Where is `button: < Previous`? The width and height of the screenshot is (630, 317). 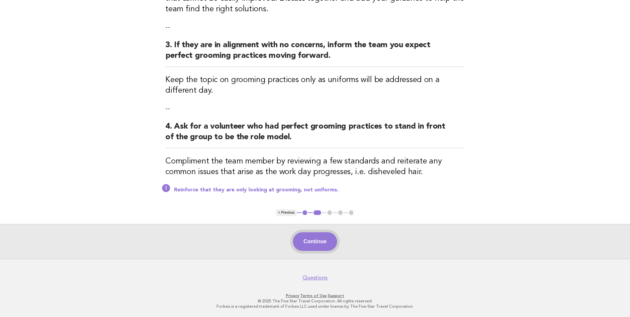 button: < Previous is located at coordinates (286, 213).